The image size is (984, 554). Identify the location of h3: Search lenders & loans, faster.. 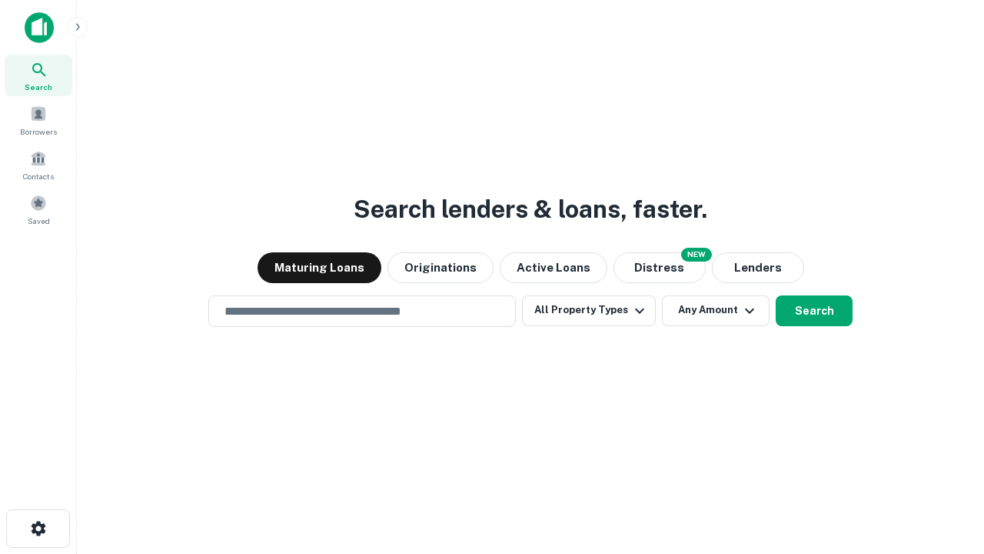
(531, 209).